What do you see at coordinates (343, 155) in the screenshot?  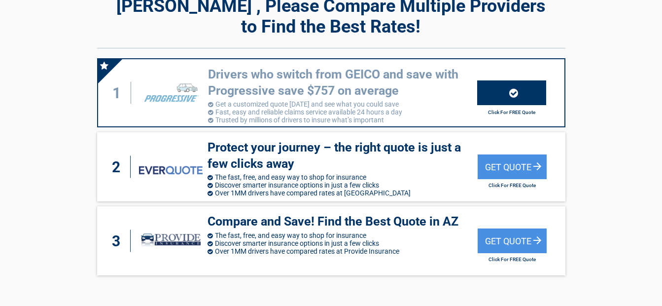 I see `h3: Protect your journey – the right quote is just a few clicks away` at bounding box center [343, 155].